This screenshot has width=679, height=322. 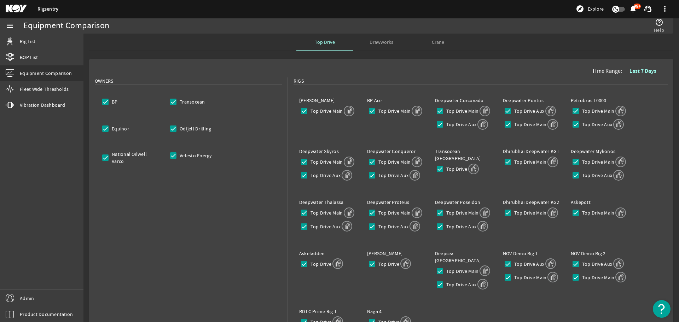 I want to click on label: Velesto Energy, so click(x=195, y=156).